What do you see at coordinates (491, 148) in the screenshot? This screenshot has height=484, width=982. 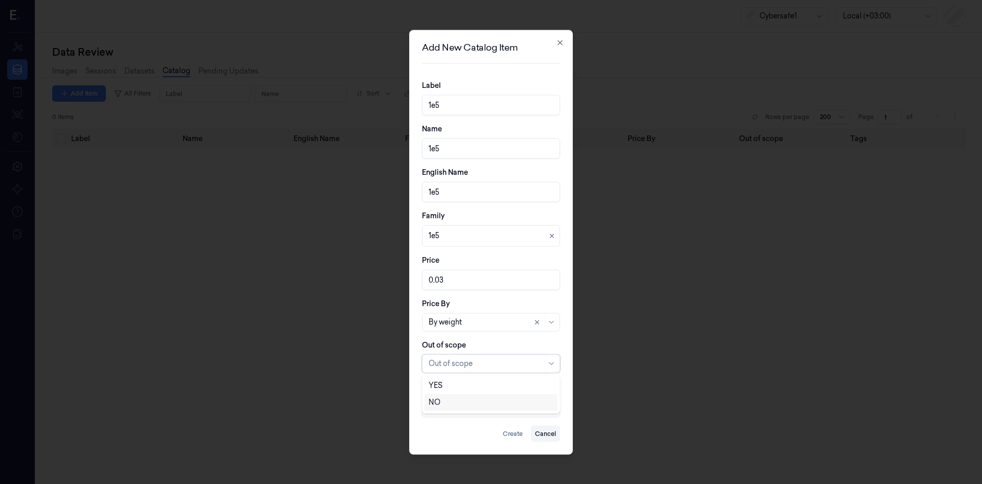 I see `input: Name` at bounding box center [491, 148].